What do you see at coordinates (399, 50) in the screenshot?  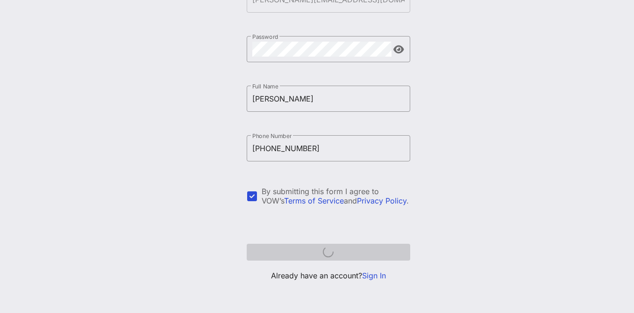 I see `button: append icon` at bounding box center [399, 50].